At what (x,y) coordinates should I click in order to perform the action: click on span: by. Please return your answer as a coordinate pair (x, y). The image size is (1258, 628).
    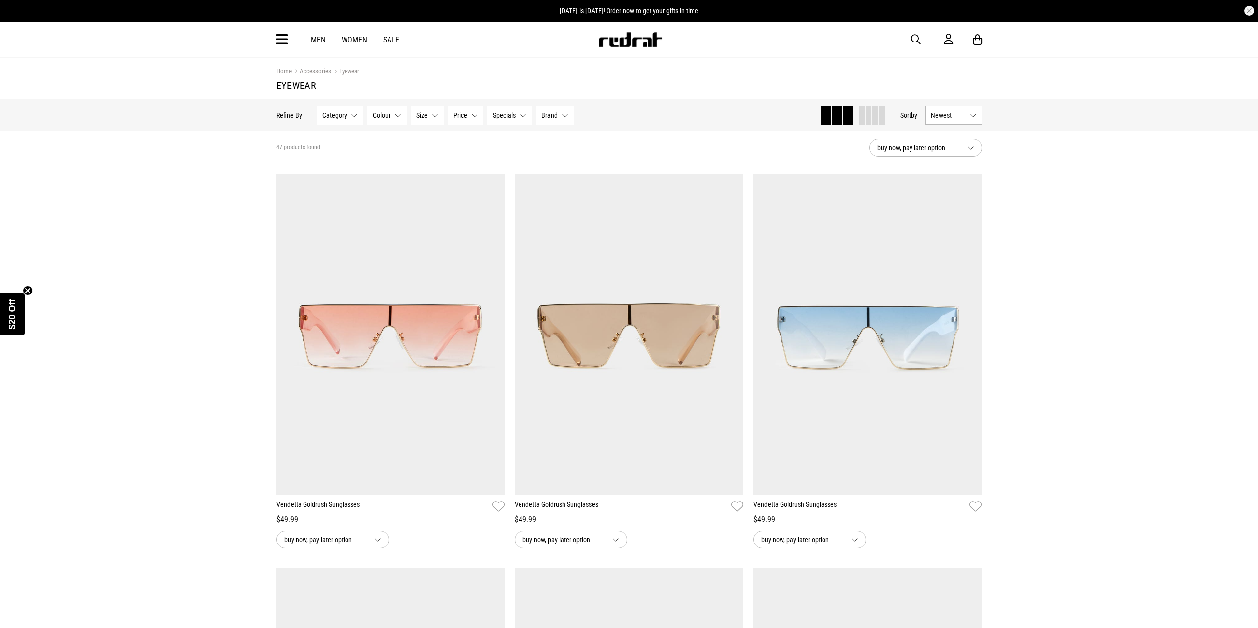
    Looking at the image, I should click on (914, 115).